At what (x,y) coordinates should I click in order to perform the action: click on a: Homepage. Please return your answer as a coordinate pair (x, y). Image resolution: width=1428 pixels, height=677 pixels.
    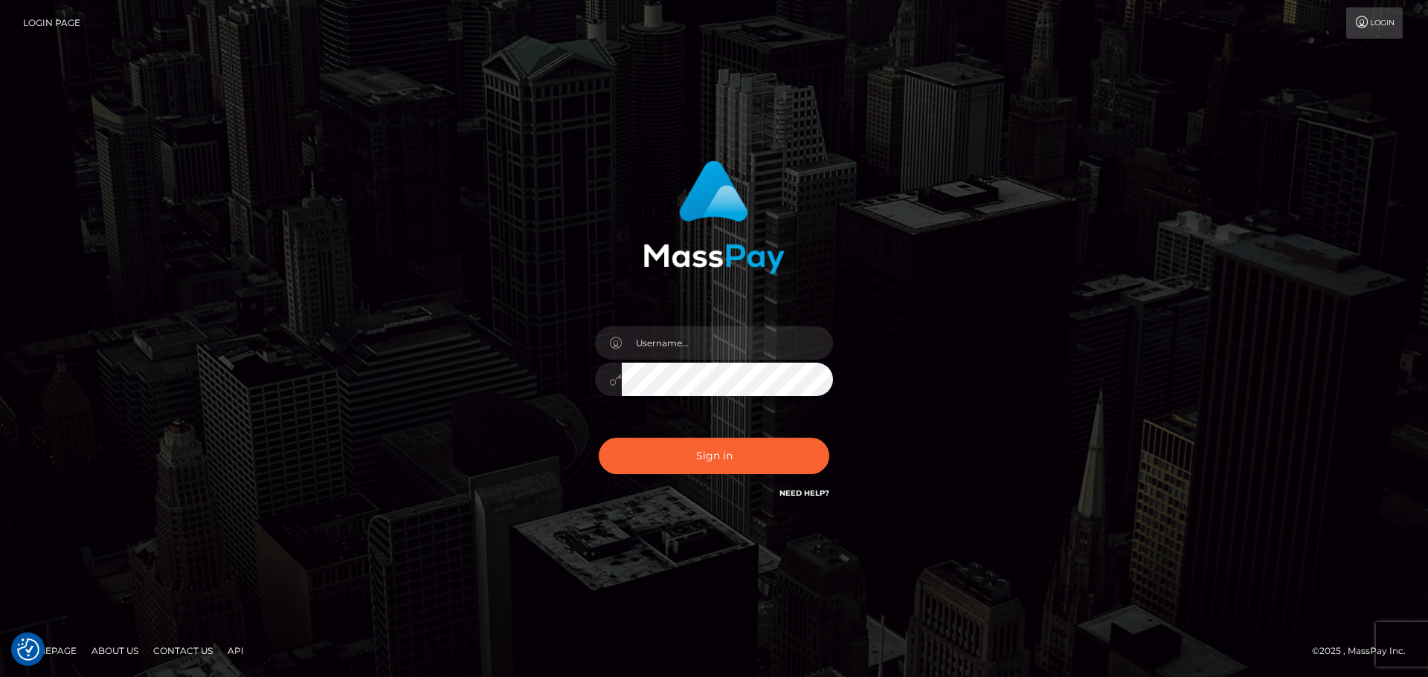
    Looking at the image, I should click on (49, 651).